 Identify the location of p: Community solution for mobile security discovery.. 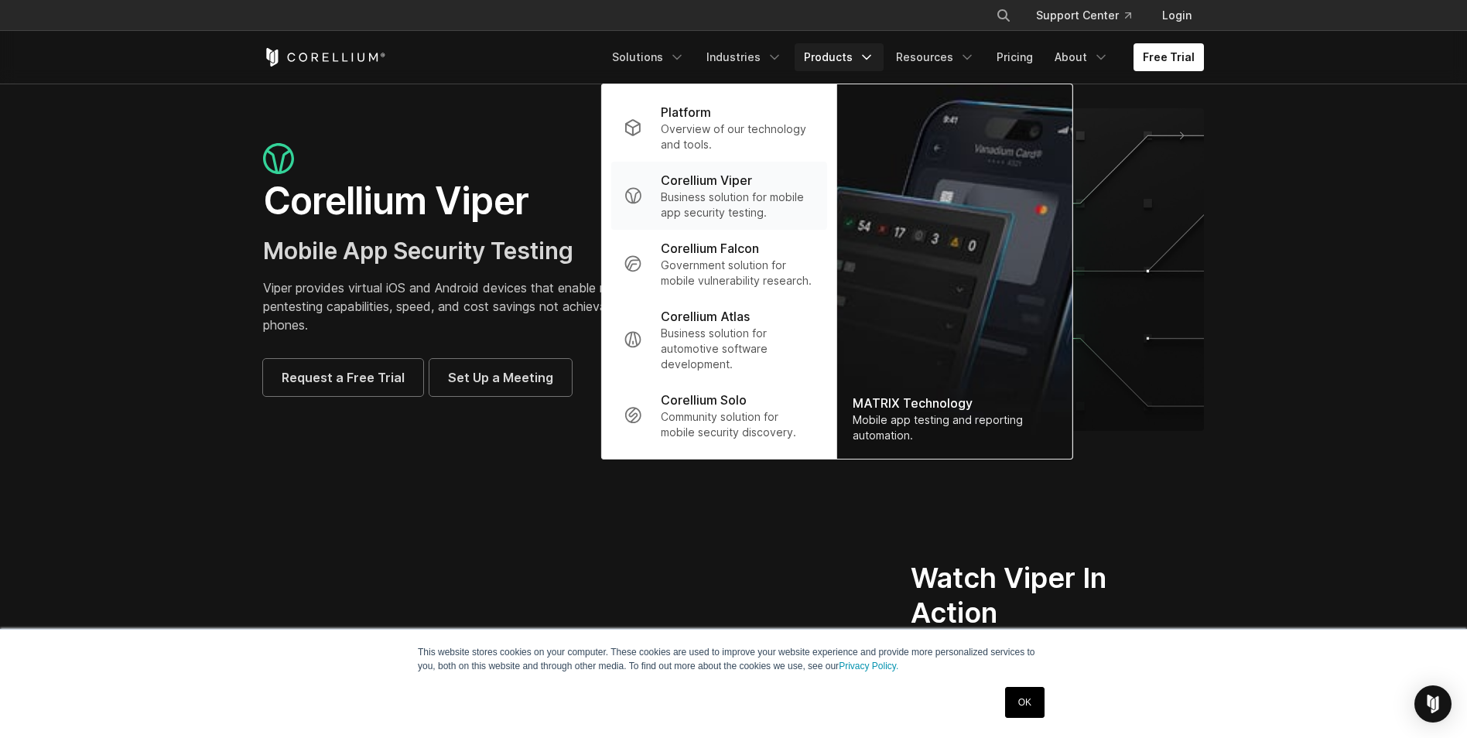
(738, 425).